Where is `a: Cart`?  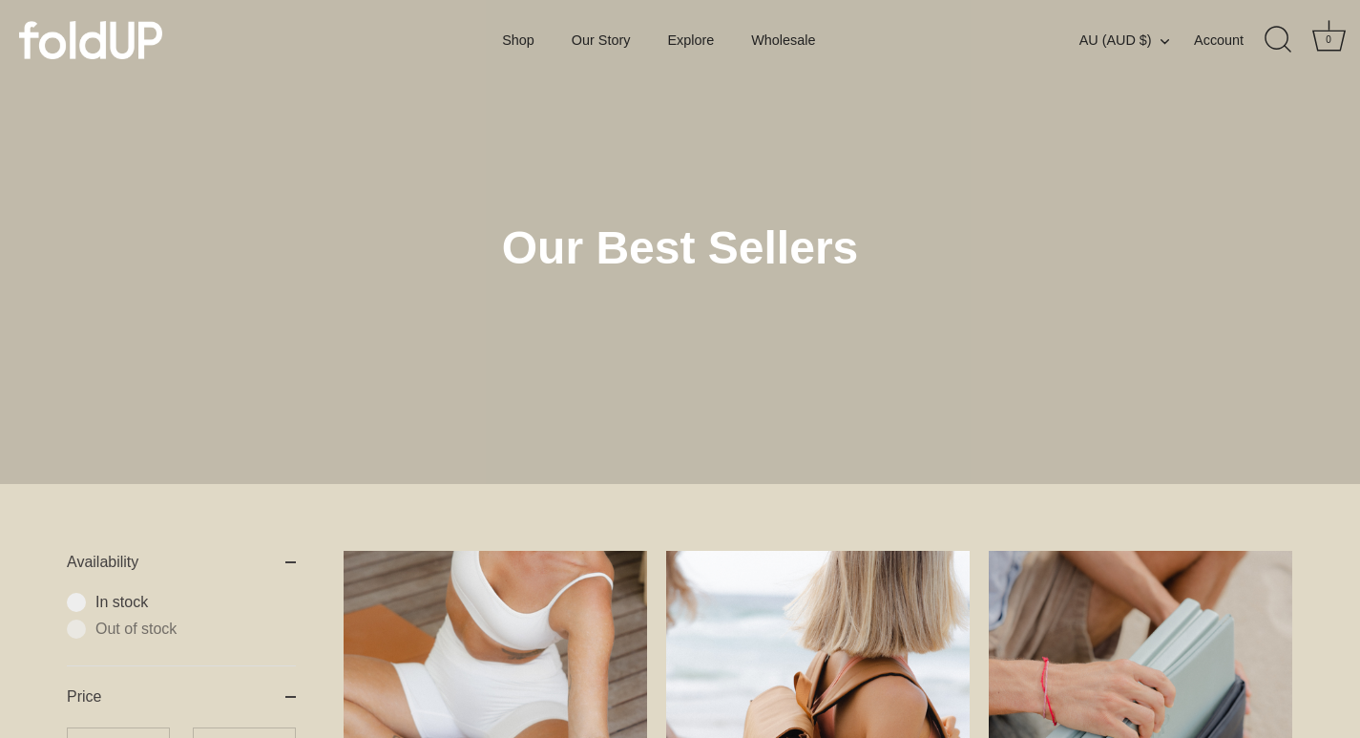 a: Cart is located at coordinates (1329, 40).